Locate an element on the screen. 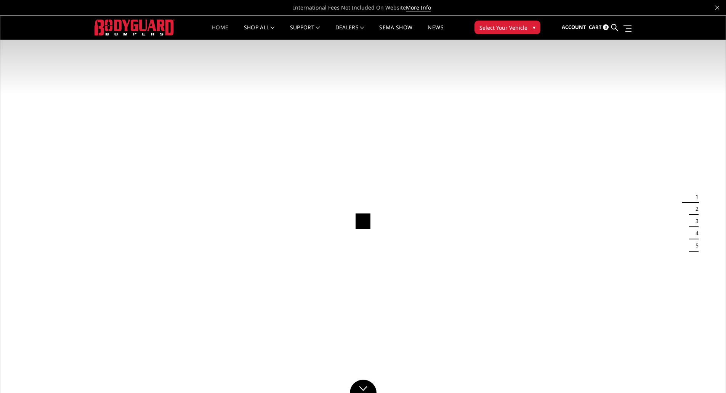 The width and height of the screenshot is (726, 393). button: 3 of 5 is located at coordinates (695, 221).